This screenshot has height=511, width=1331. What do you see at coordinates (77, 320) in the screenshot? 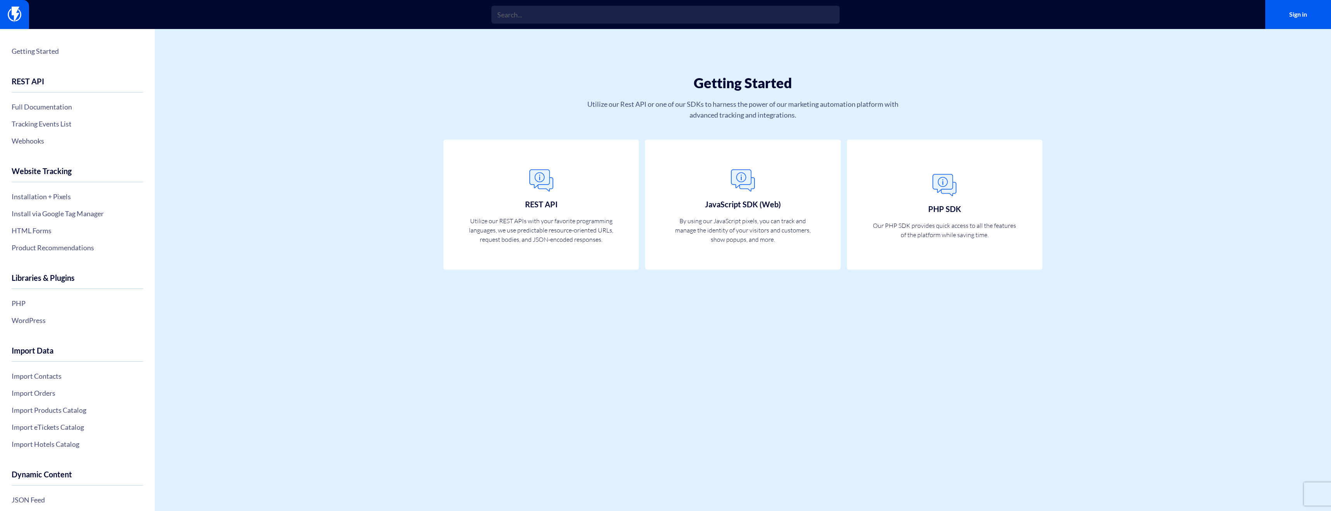
I see `a: WordPress` at bounding box center [77, 320].